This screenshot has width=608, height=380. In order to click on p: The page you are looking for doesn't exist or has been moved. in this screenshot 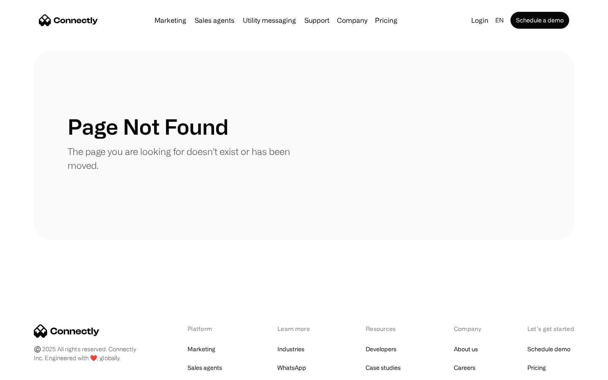, I will do `click(186, 158)`.